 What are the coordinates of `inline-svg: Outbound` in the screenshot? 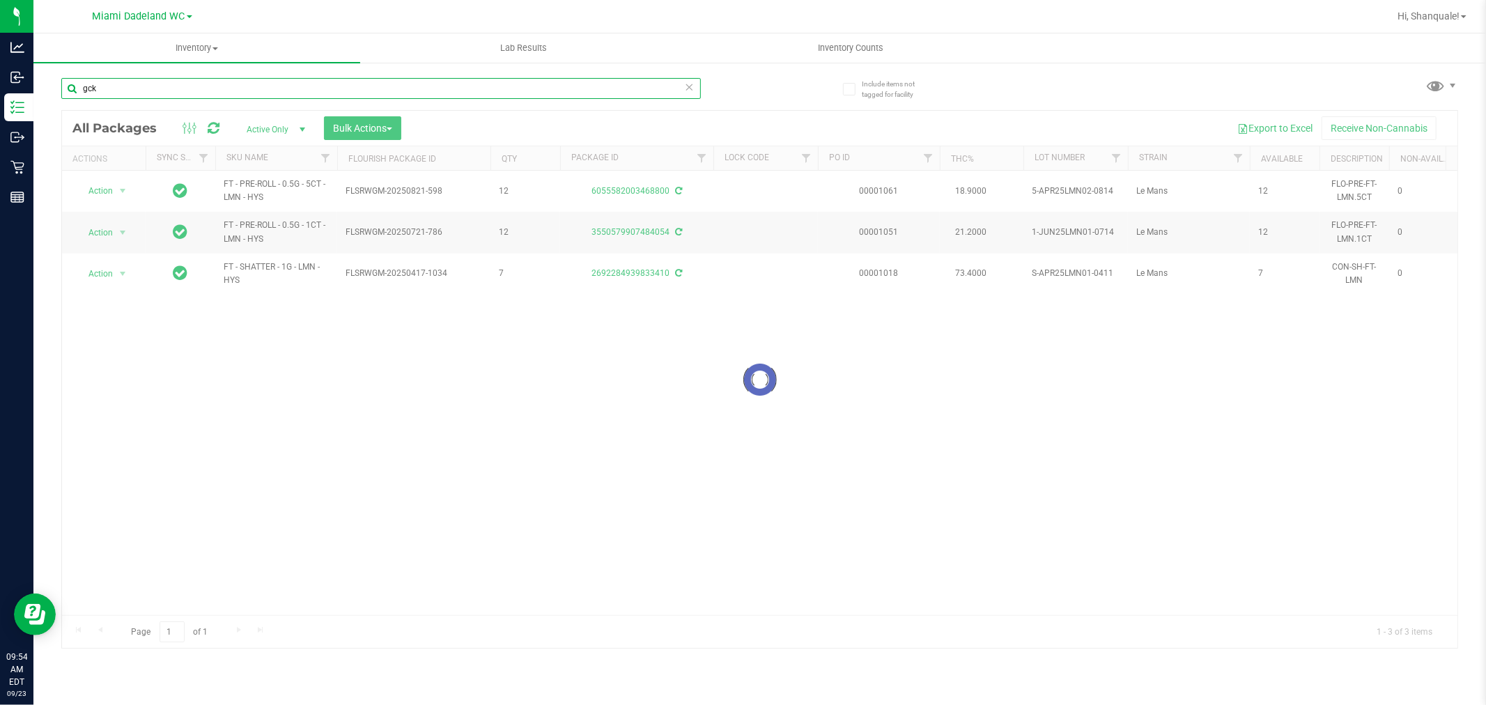 It's located at (17, 137).